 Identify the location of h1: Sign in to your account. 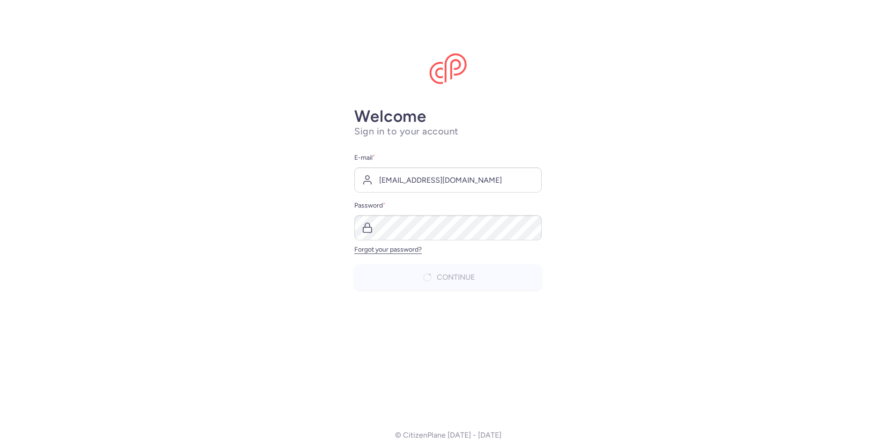
(448, 131).